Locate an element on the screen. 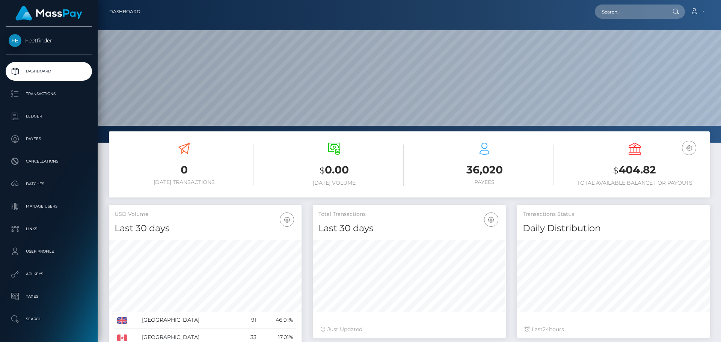 This screenshot has width=721, height=342. h5: Total Transactions is located at coordinates (409, 214).